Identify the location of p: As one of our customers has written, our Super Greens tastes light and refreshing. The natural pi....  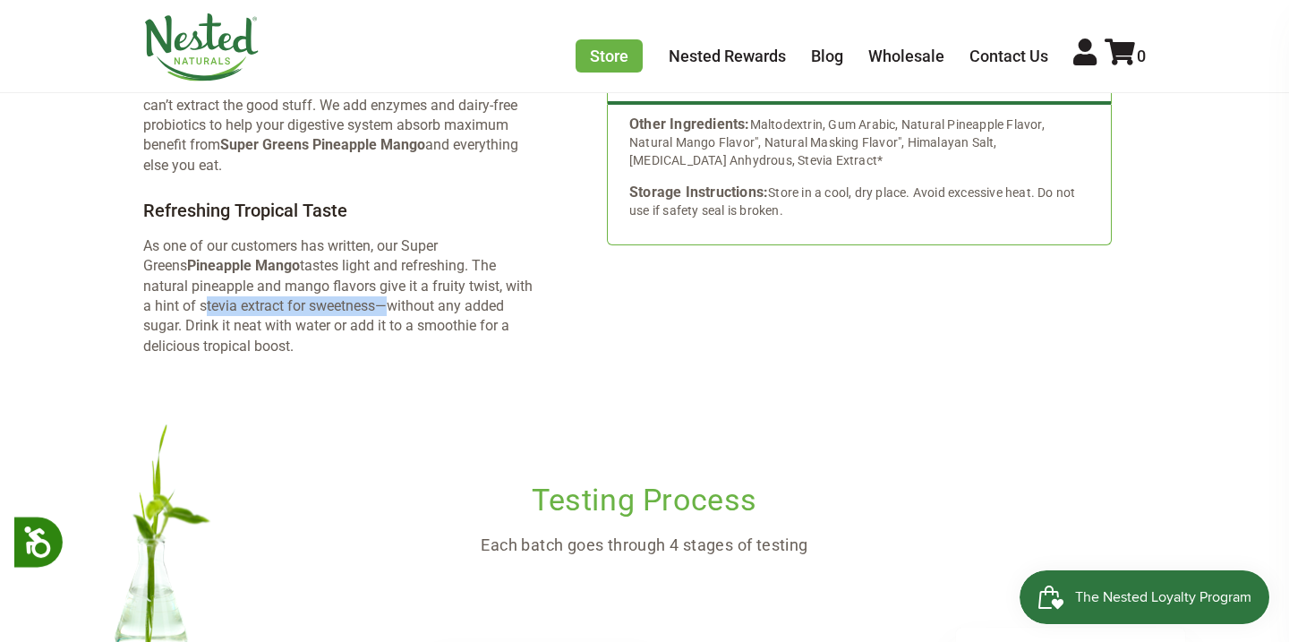
(339, 296).